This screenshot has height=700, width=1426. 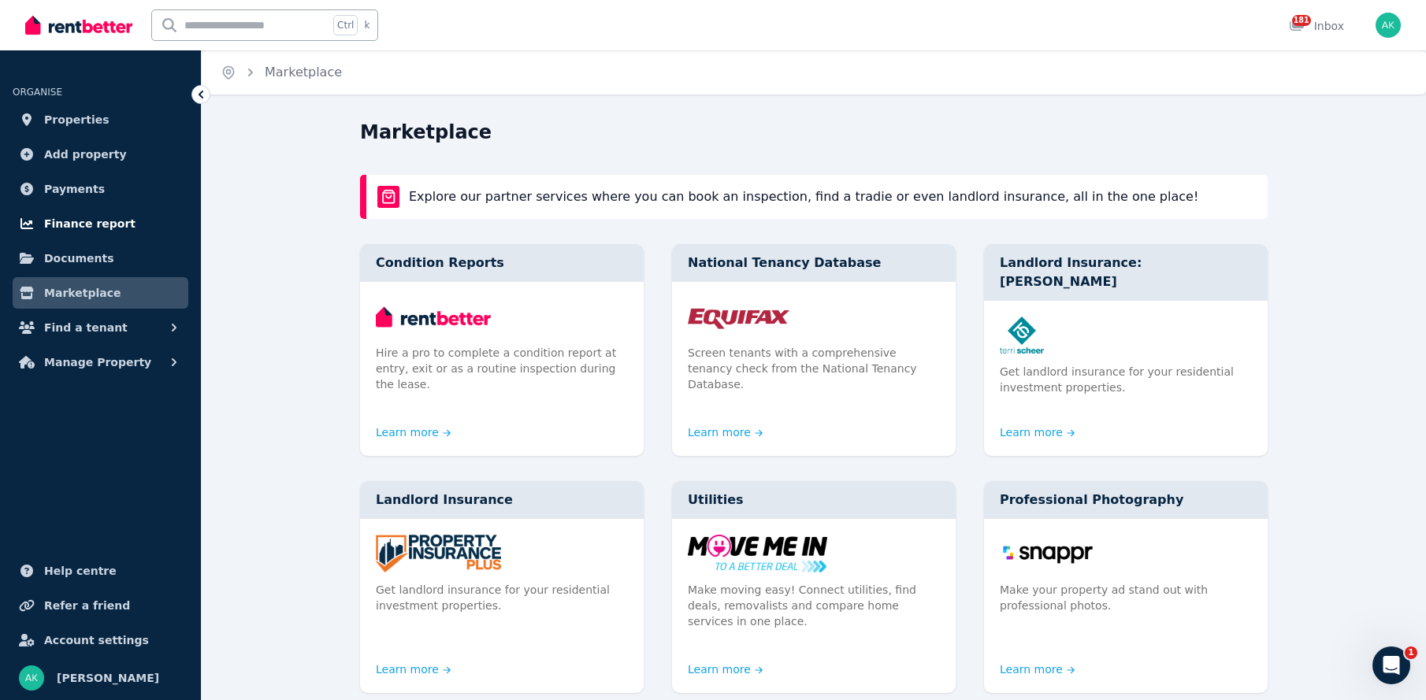 What do you see at coordinates (79, 258) in the screenshot?
I see `span: Documents` at bounding box center [79, 258].